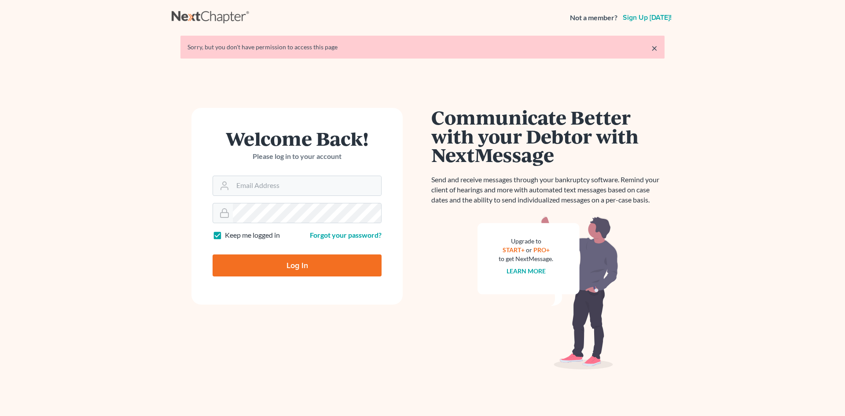 The height and width of the screenshot is (416, 845). I want to click on span: or, so click(529, 249).